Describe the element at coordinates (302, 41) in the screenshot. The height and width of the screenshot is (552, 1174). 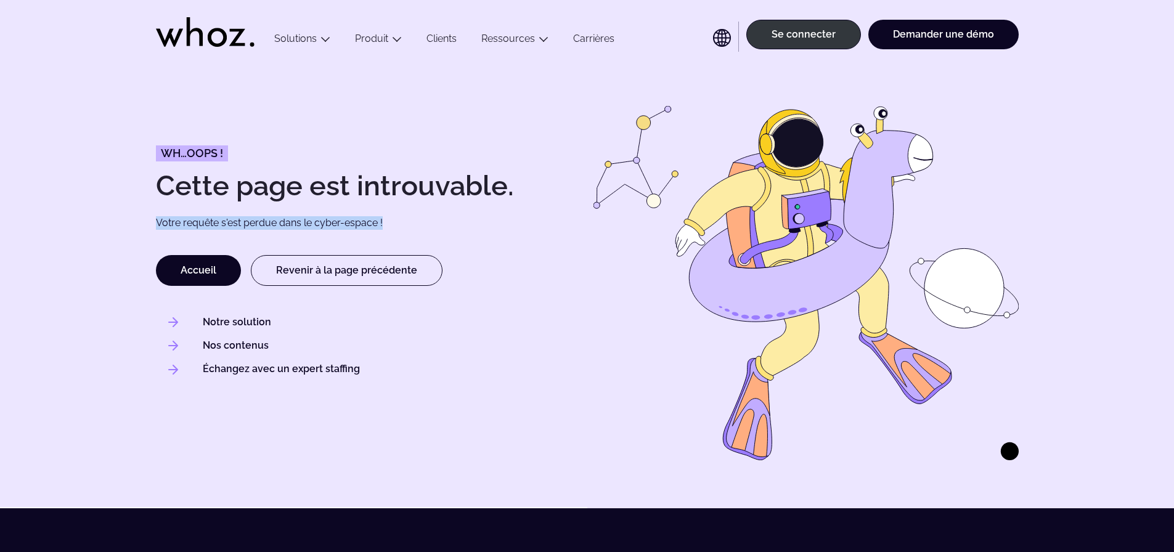
I see `button: Solutions` at that location.